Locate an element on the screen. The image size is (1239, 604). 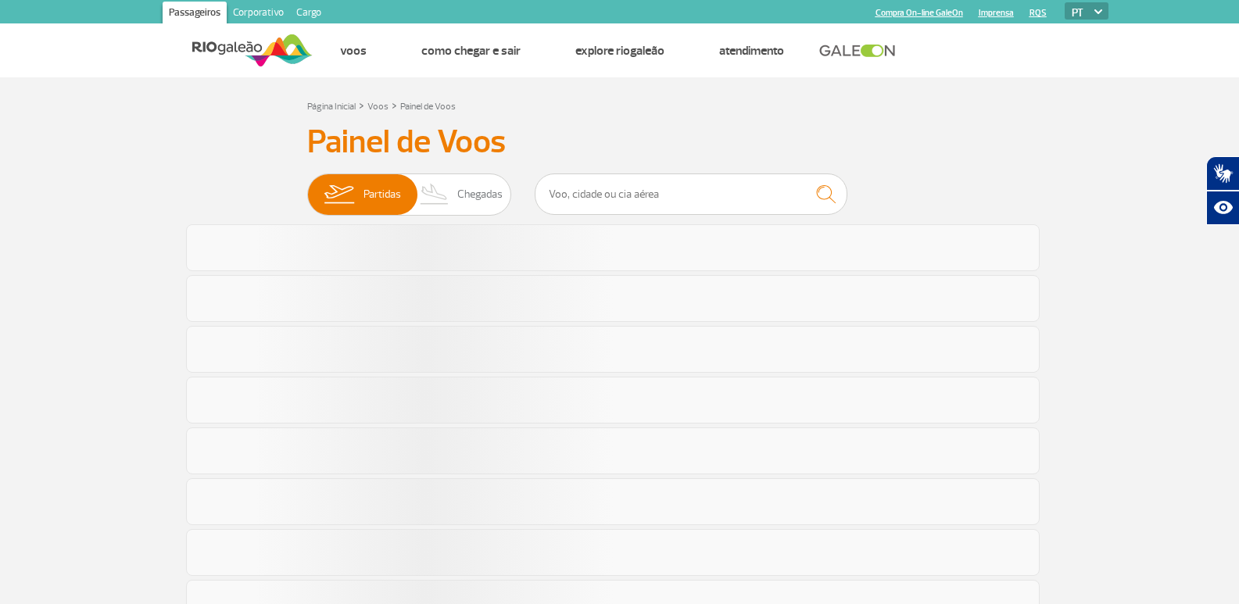
span: Chegadas is located at coordinates (480, 195).